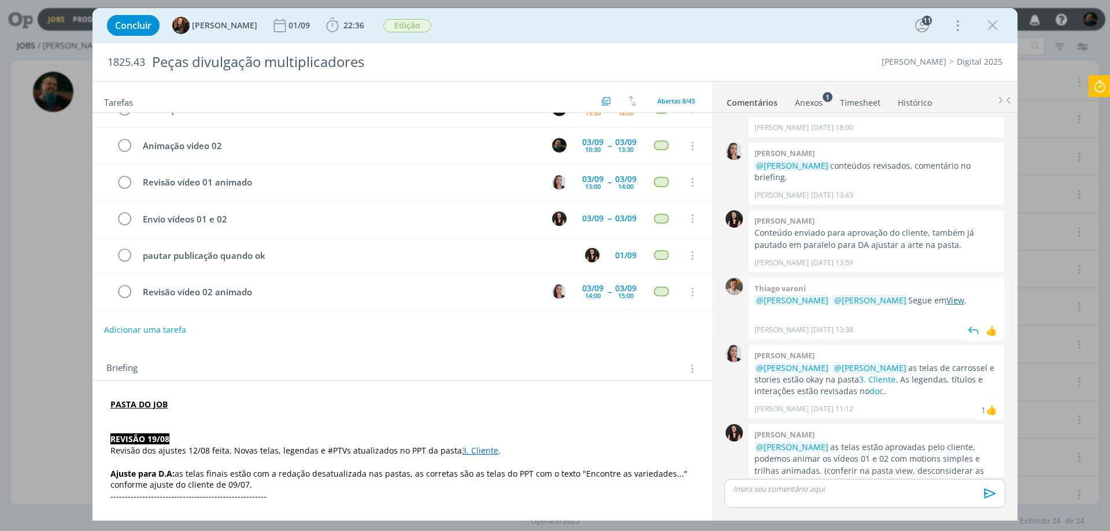  I want to click on div: Animação video 02, so click(339, 146).